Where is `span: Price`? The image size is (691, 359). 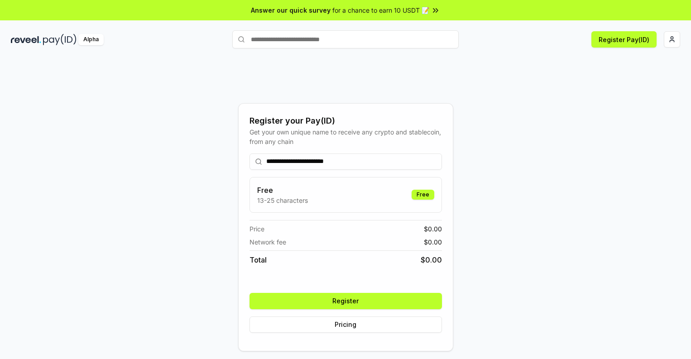 span: Price is located at coordinates (257, 229).